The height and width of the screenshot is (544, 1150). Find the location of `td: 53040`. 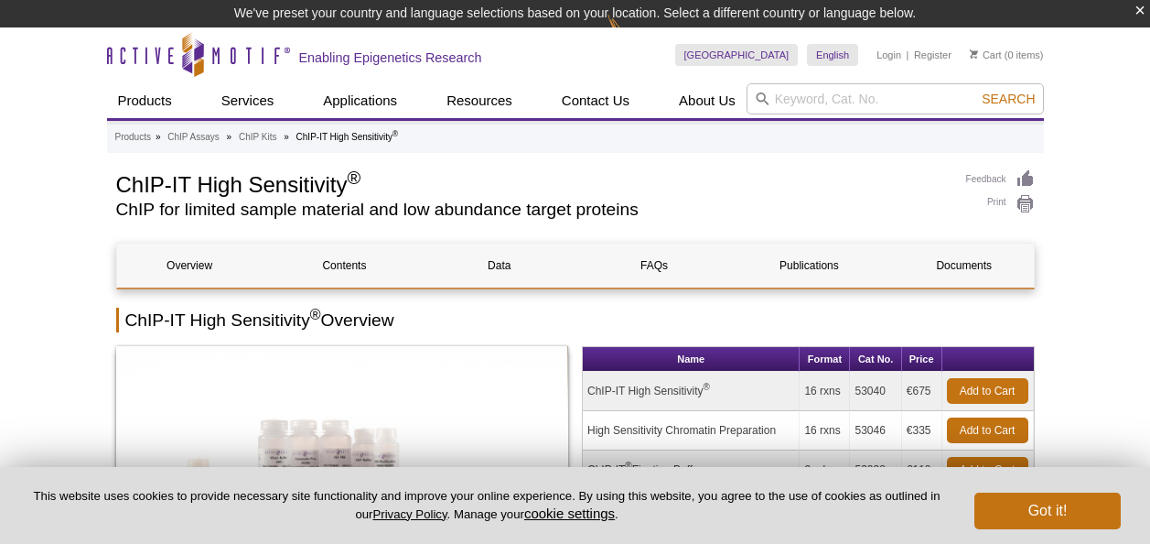

td: 53040 is located at coordinates (876, 391).